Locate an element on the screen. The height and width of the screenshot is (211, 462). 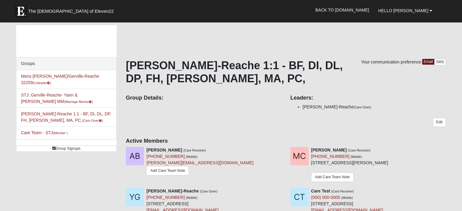
a: Group Signups is located at coordinates (66, 148).